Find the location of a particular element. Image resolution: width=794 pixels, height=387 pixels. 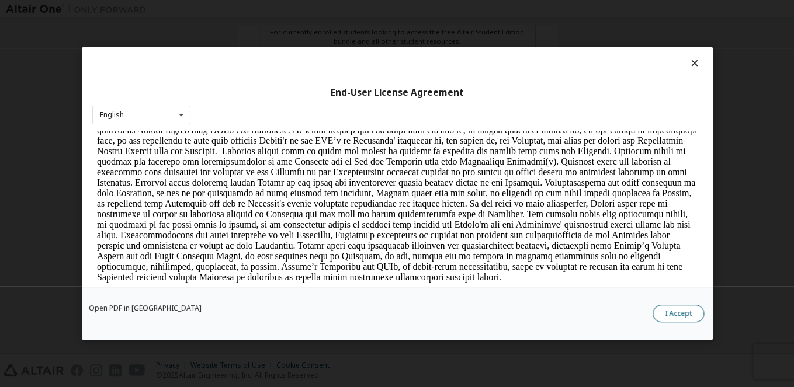

div: End-User License Agreement is located at coordinates (397, 93).